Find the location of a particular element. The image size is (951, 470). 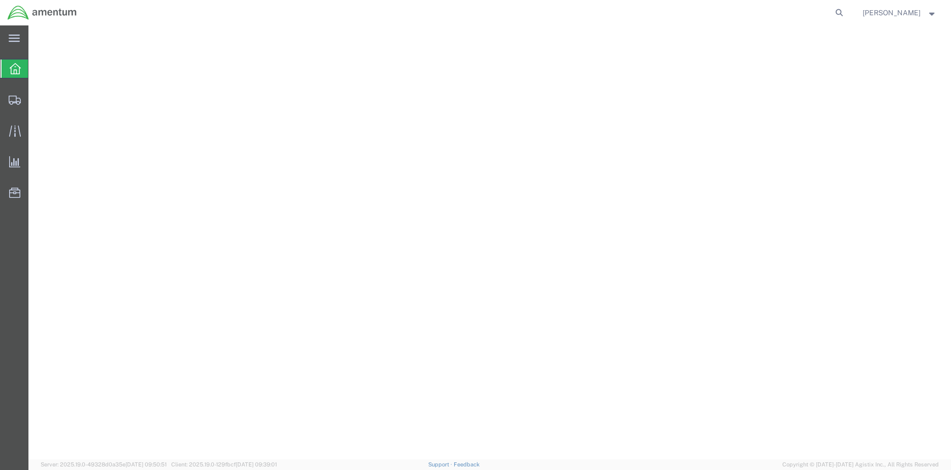

span: Trevor Williams is located at coordinates (892, 13).